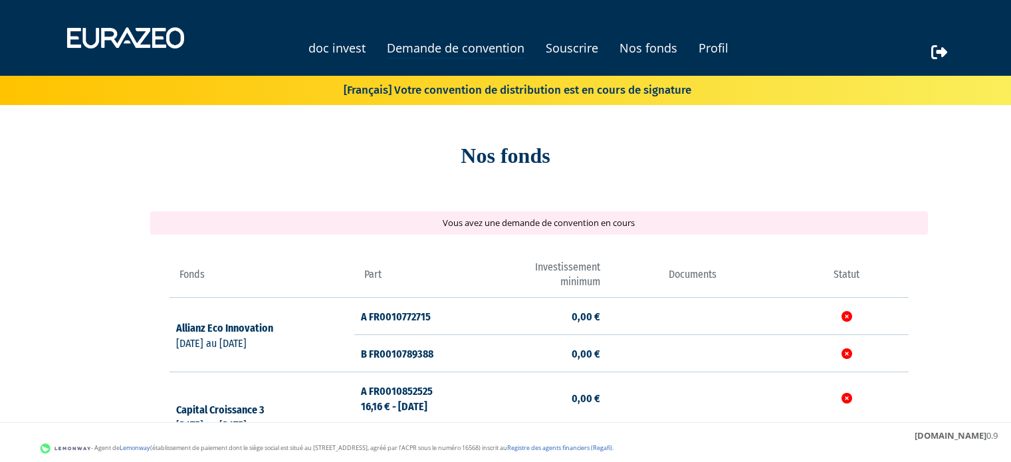  What do you see at coordinates (455, 49) in the screenshot?
I see `a: Demande de convention` at bounding box center [455, 49].